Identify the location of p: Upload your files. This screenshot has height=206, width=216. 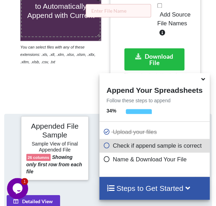
(155, 132).